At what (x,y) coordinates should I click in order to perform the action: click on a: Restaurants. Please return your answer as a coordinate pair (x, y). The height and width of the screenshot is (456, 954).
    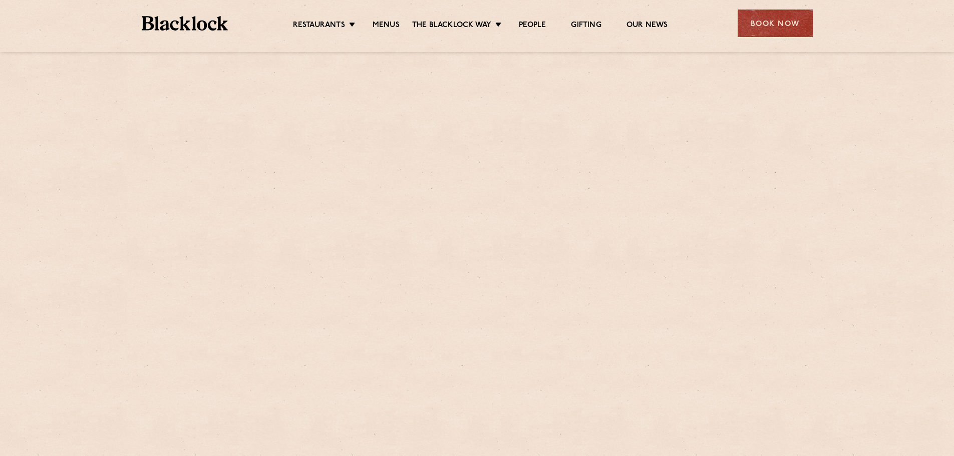
    Looking at the image, I should click on (319, 26).